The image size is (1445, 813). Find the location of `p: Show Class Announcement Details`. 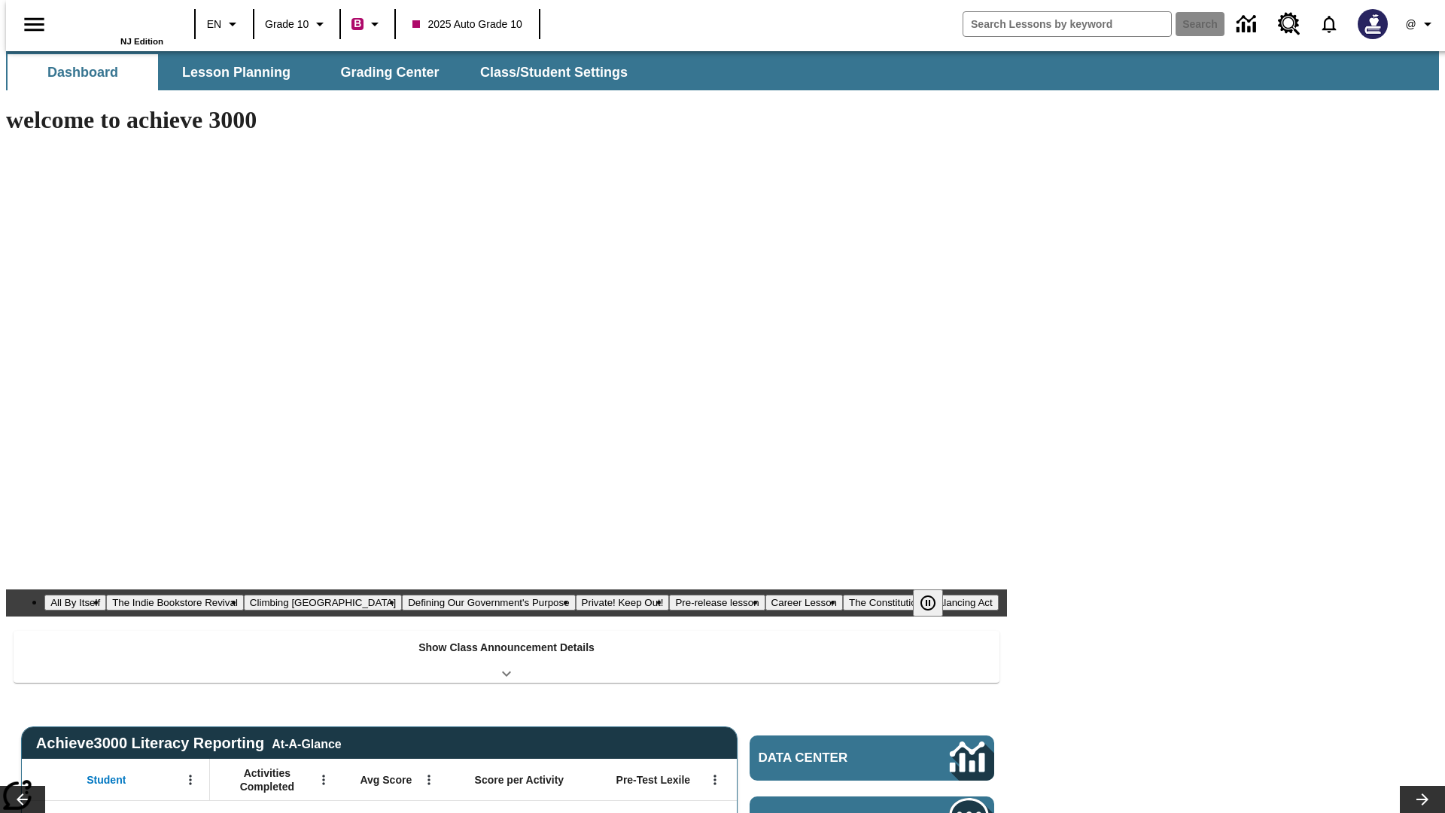

p: Show Class Announcement Details is located at coordinates (507, 647).